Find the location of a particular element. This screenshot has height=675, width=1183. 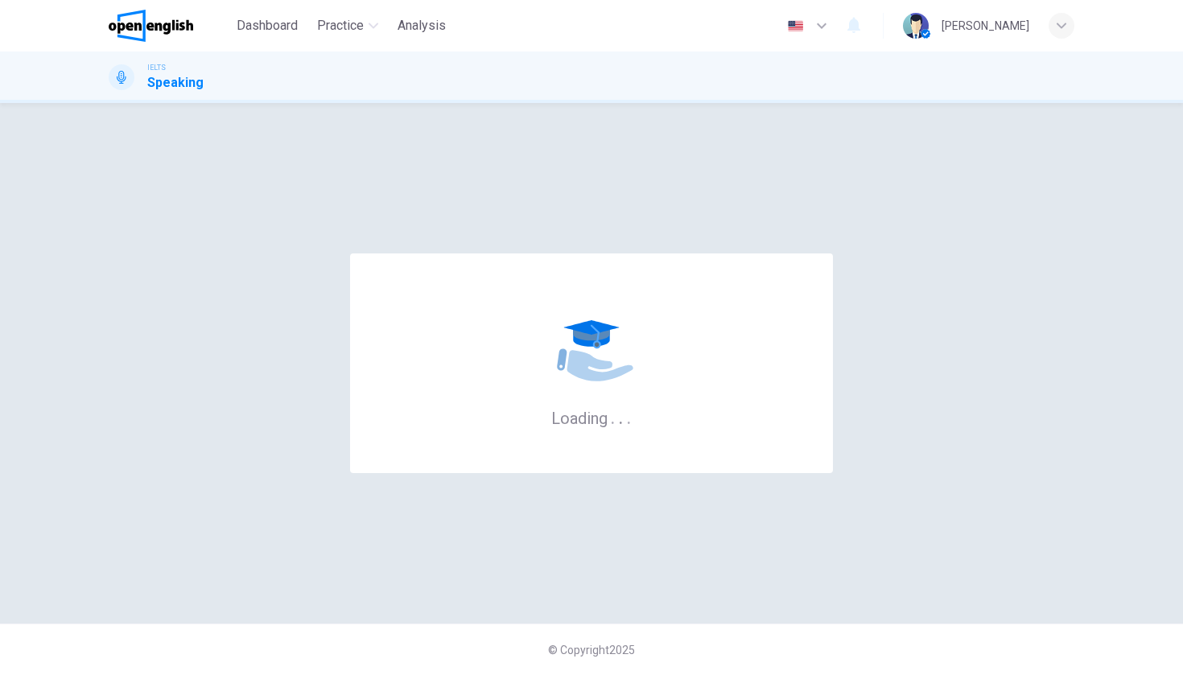

img: OpenEnglish logo is located at coordinates (150, 26).